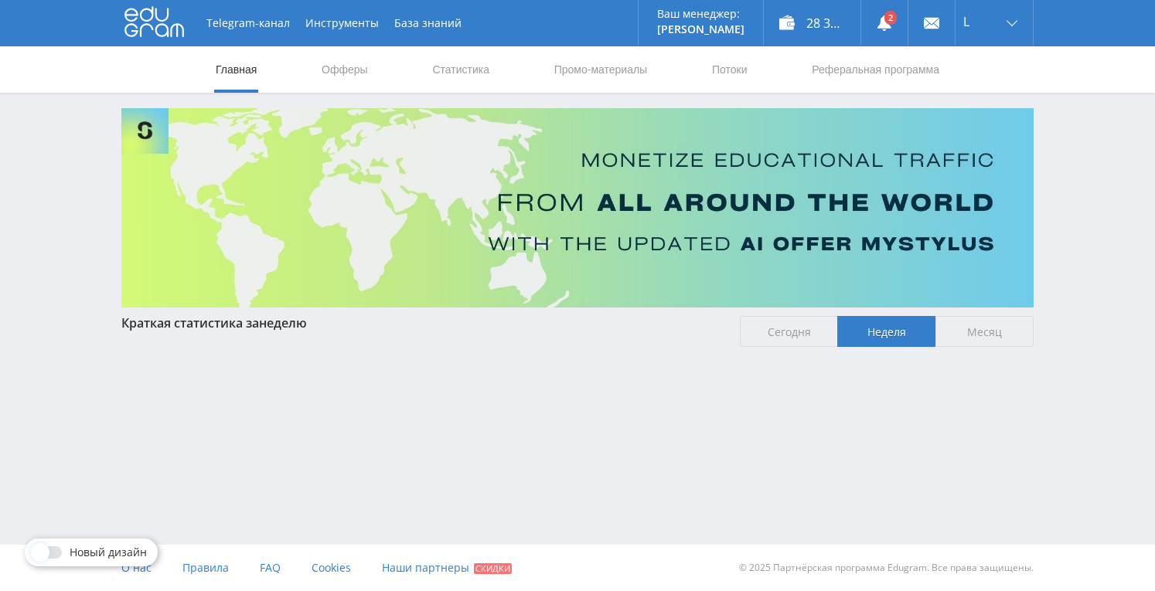 Image resolution: width=1155 pixels, height=591 pixels. What do you see at coordinates (270, 567) in the screenshot?
I see `span: FAQ` at bounding box center [270, 567].